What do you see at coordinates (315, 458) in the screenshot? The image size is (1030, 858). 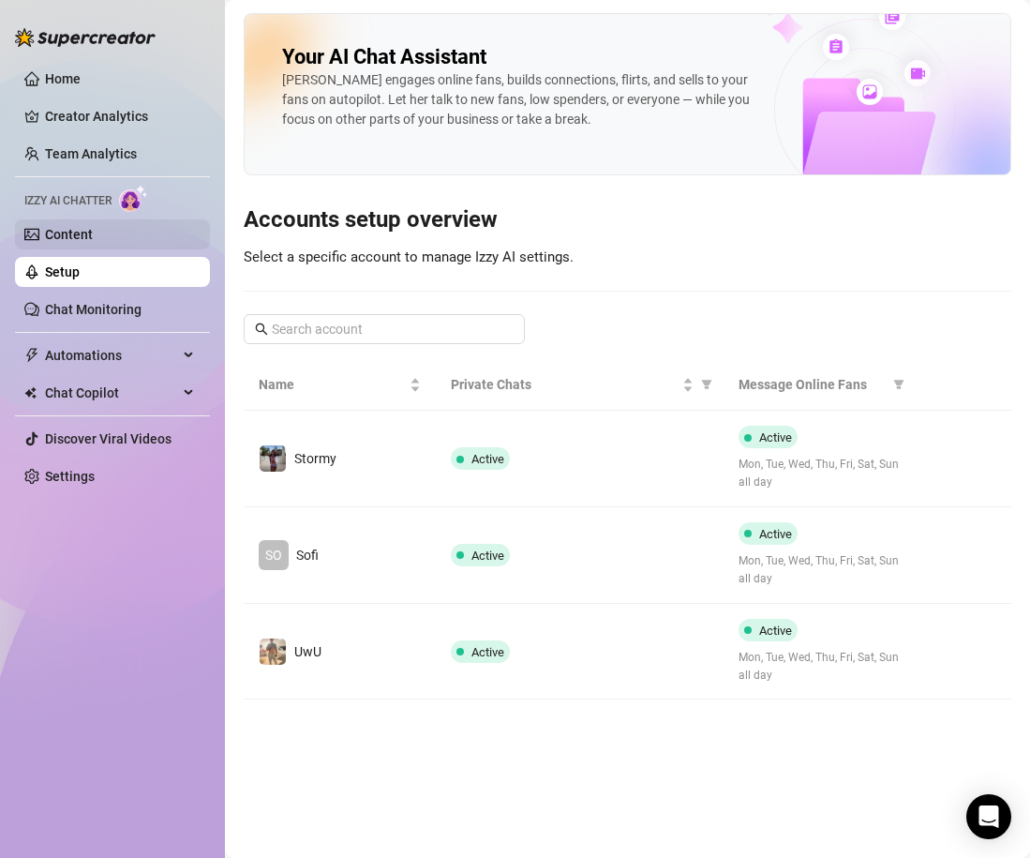 I see `span: Stormy` at bounding box center [315, 458].